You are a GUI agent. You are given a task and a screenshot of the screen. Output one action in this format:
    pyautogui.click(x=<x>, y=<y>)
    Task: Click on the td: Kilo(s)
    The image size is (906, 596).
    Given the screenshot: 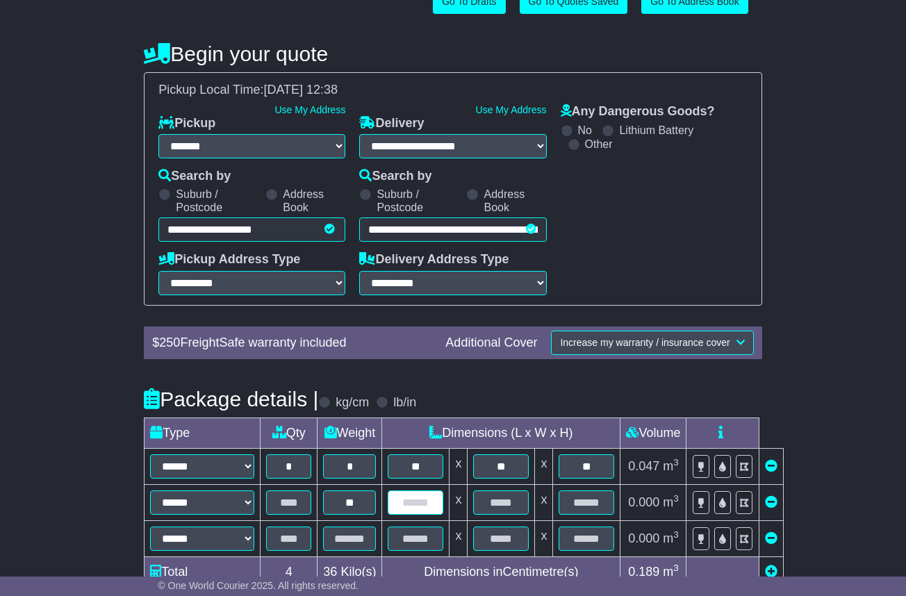 What is the action you would take?
    pyautogui.click(x=349, y=572)
    